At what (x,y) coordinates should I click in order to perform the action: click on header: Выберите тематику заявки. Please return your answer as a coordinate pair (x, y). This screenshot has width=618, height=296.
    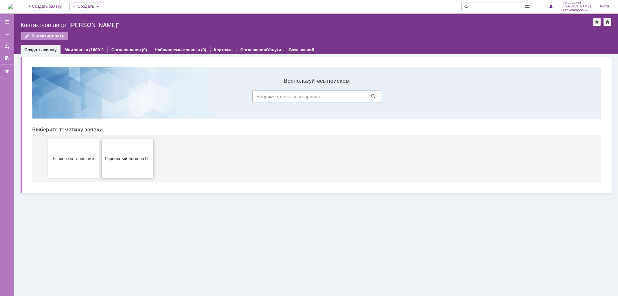
    Looking at the image, I should click on (290, 68).